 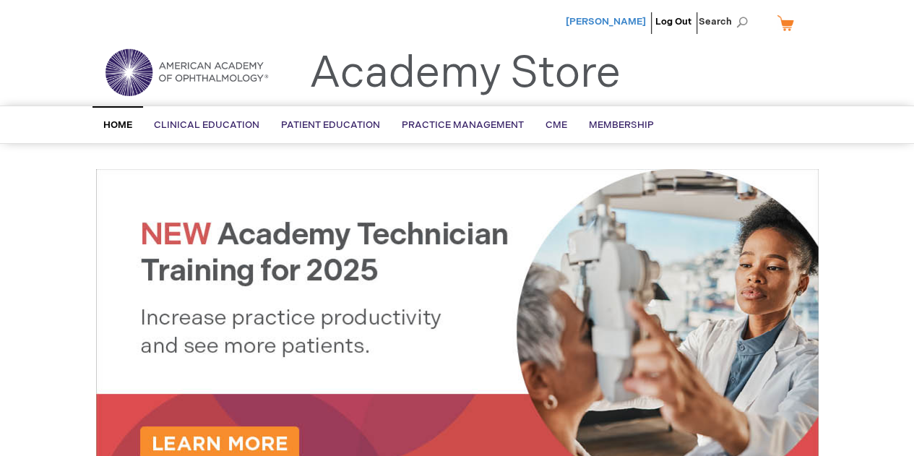 I want to click on span: CME, so click(x=556, y=125).